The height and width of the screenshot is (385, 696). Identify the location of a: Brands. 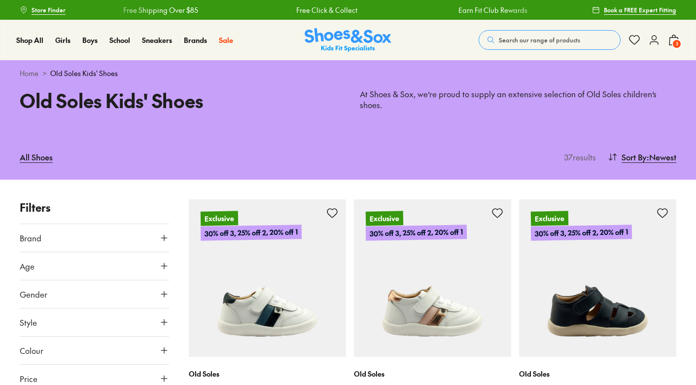
(195, 40).